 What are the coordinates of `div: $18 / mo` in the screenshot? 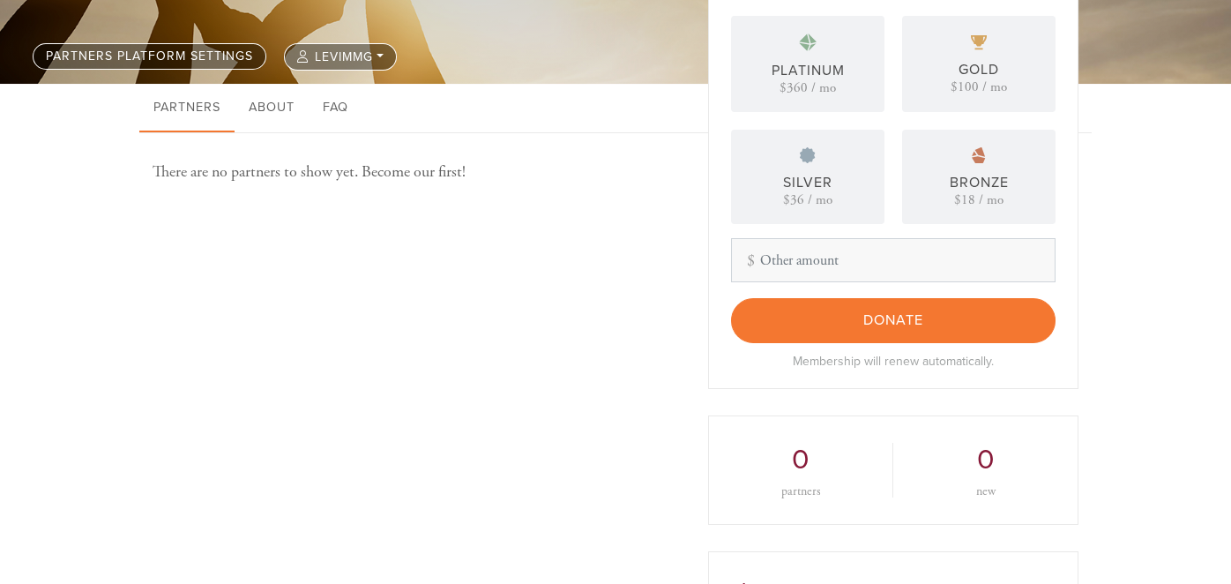 It's located at (979, 199).